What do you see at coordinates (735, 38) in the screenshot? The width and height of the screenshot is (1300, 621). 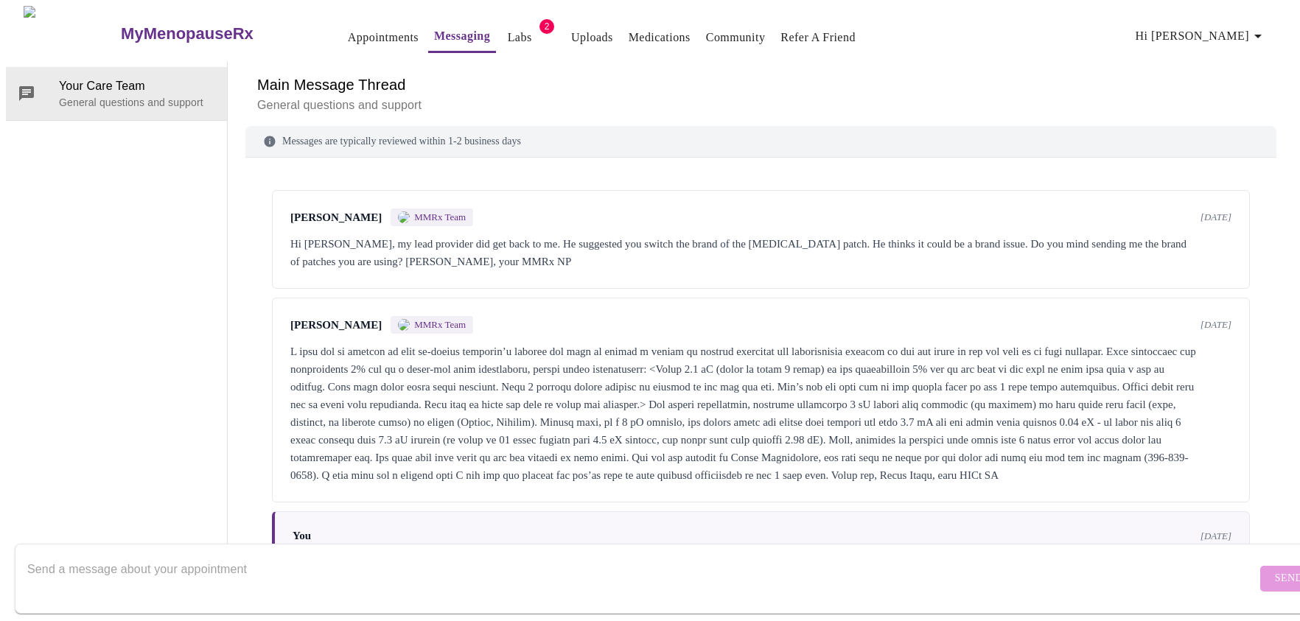 I see `button: Community` at bounding box center [735, 38].